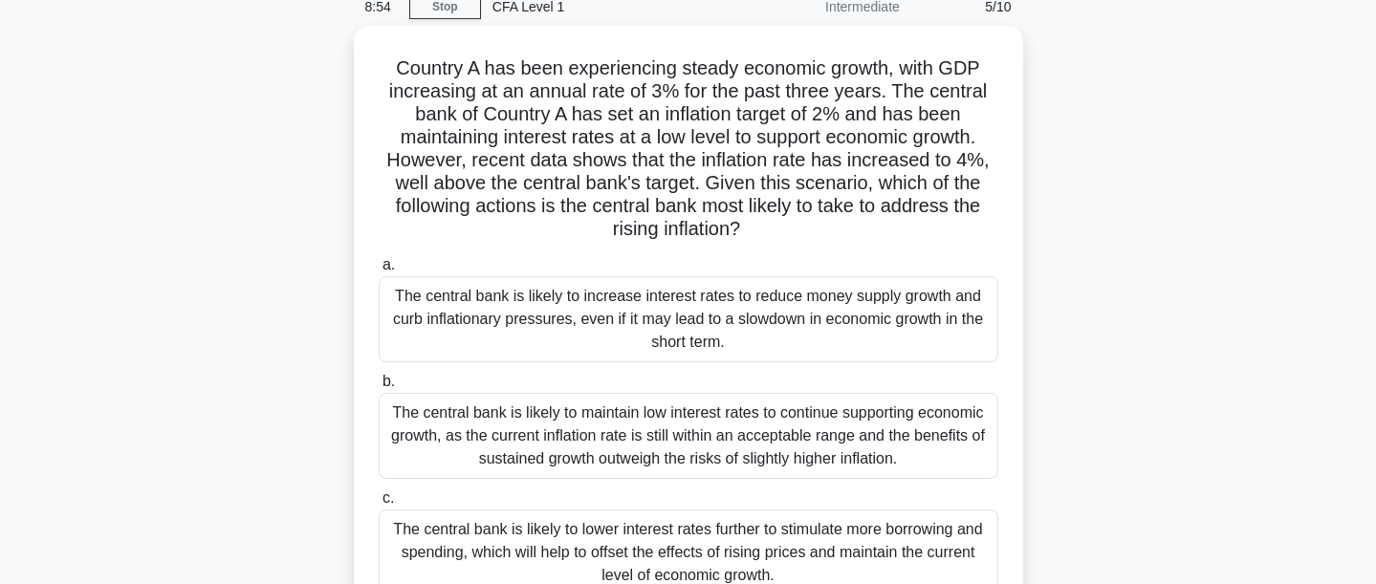 The height and width of the screenshot is (584, 1376). What do you see at coordinates (388, 264) in the screenshot?
I see `span: a.` at bounding box center [388, 264].